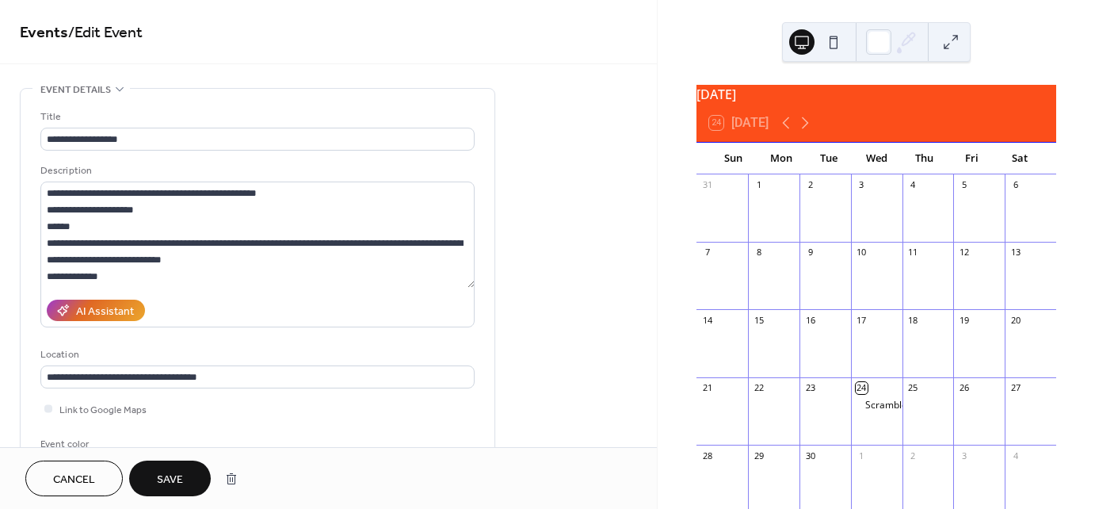 The image size is (1095, 509). What do you see at coordinates (74, 478) in the screenshot?
I see `button: Cancel` at bounding box center [74, 478].